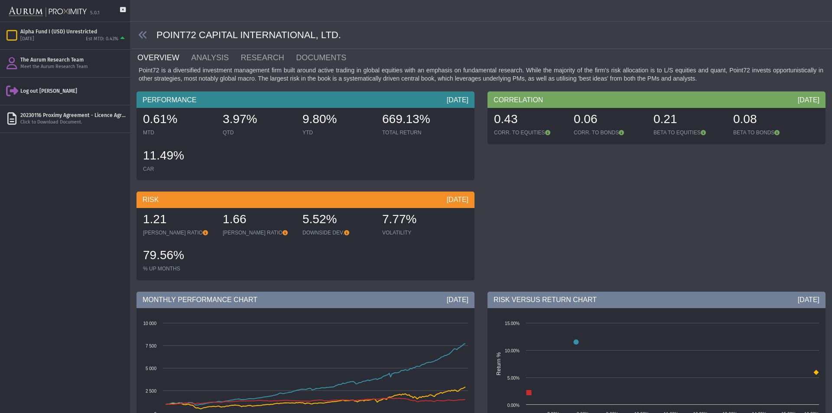  Describe the element at coordinates (240, 119) in the screenshot. I see `span: 3.97%` at that location.